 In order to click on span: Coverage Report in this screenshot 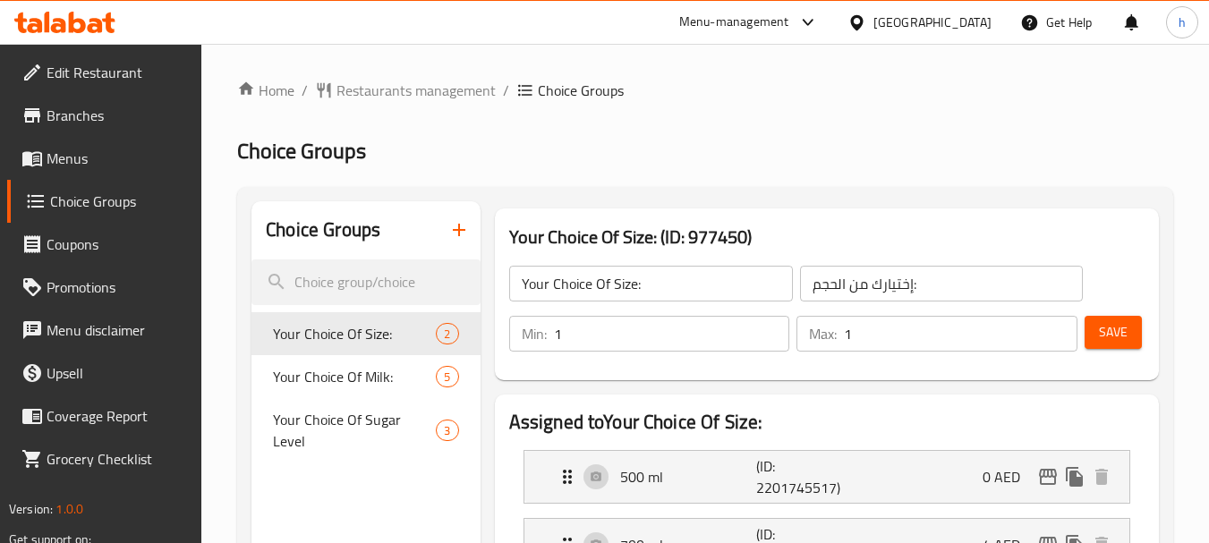, I will do `click(117, 416)`.